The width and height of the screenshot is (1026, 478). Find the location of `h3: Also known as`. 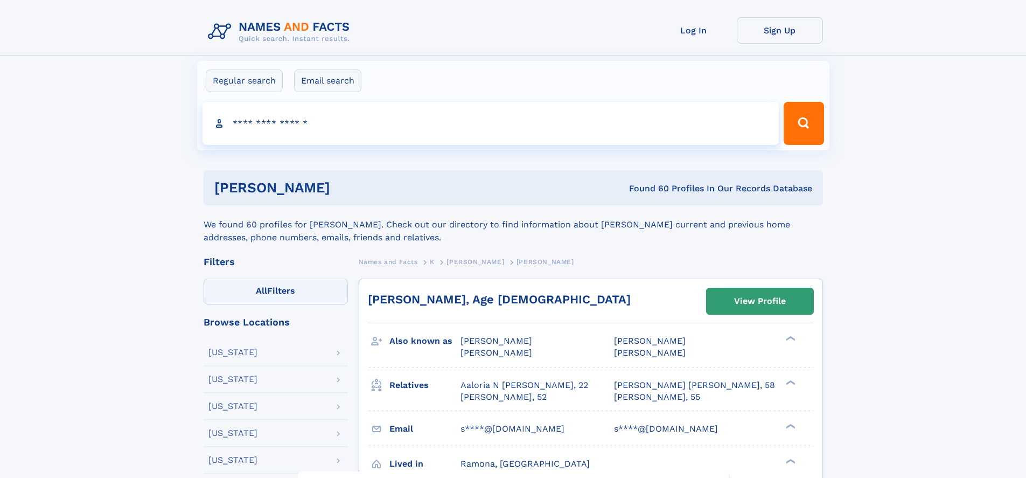

h3: Also known as is located at coordinates (425, 341).